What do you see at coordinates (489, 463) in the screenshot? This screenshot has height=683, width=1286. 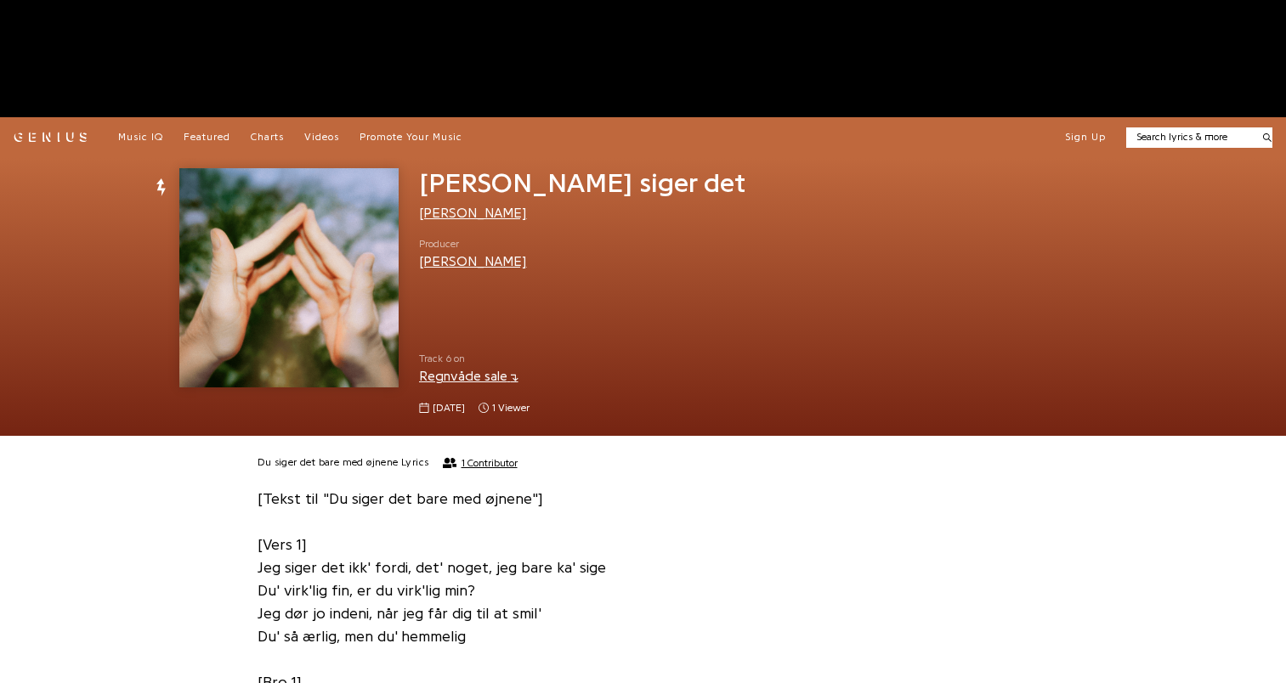 I see `span: 1 Contributor` at bounding box center [489, 463].